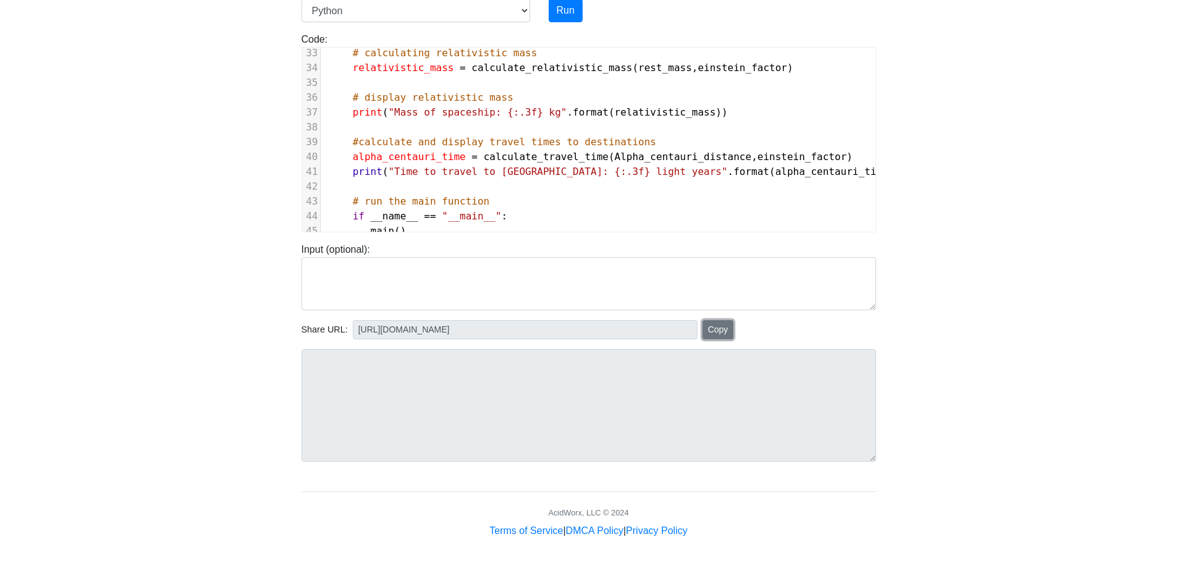 The height and width of the screenshot is (568, 1177). What do you see at coordinates (526, 530) in the screenshot?
I see `a: Terms of Service` at bounding box center [526, 530].